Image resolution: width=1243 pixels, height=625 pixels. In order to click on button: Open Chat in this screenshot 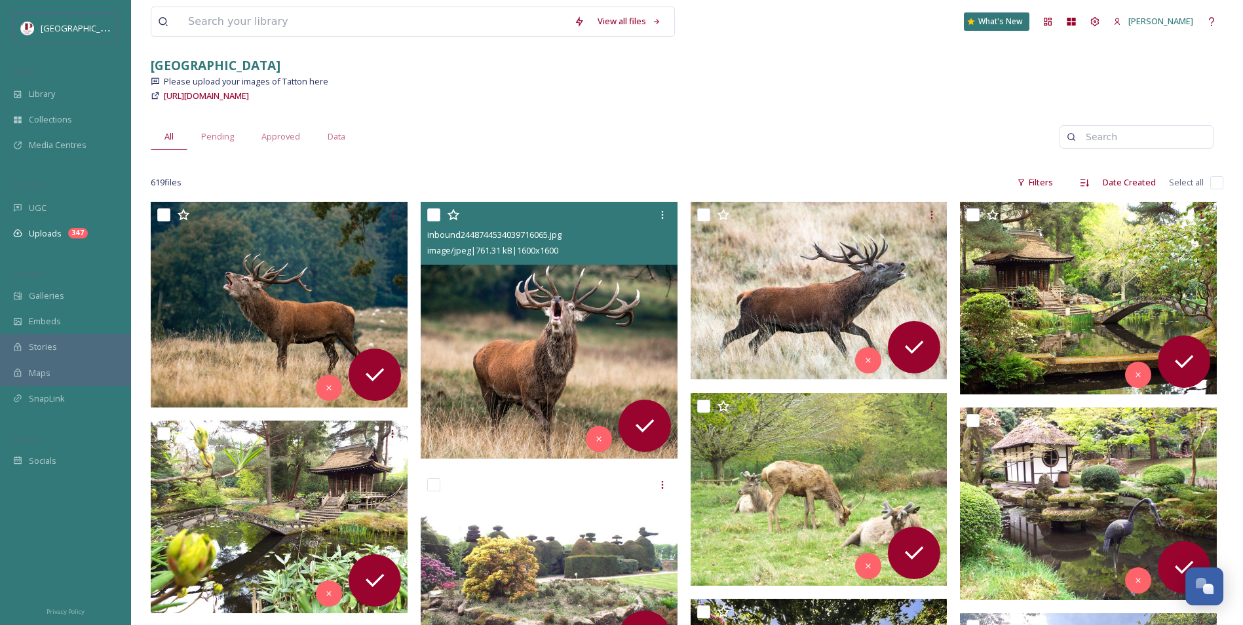, I will do `click(1205, 587)`.